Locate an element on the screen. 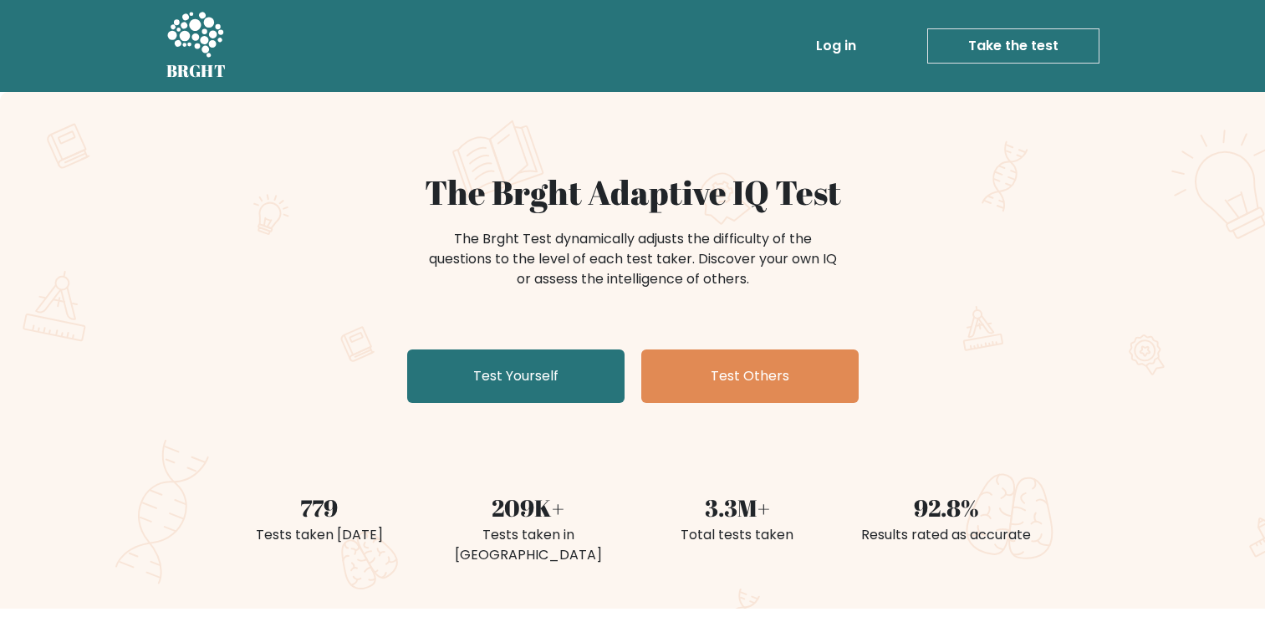  h5: BRGHT is located at coordinates (196, 71).